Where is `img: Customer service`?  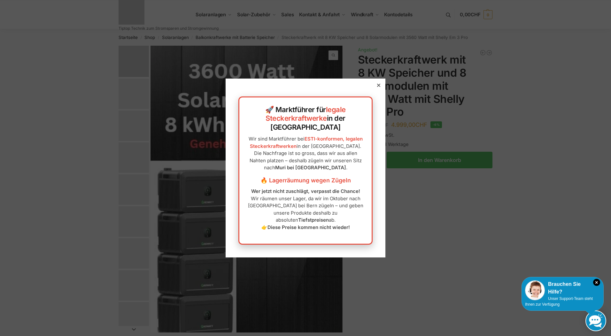
img: Customer service is located at coordinates (535, 290).